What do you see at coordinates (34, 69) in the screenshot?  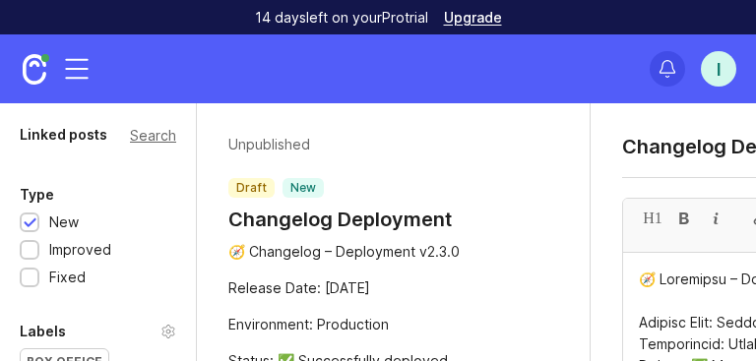 I see `img: Canny Home` at bounding box center [34, 69].